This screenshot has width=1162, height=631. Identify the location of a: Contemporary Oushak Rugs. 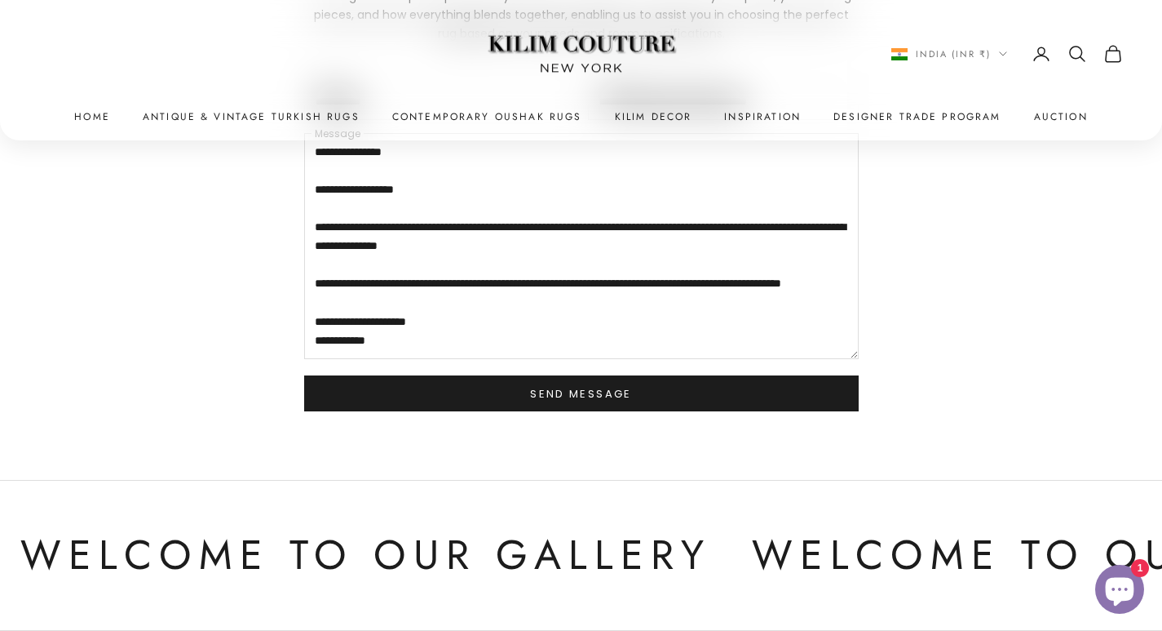
(487, 117).